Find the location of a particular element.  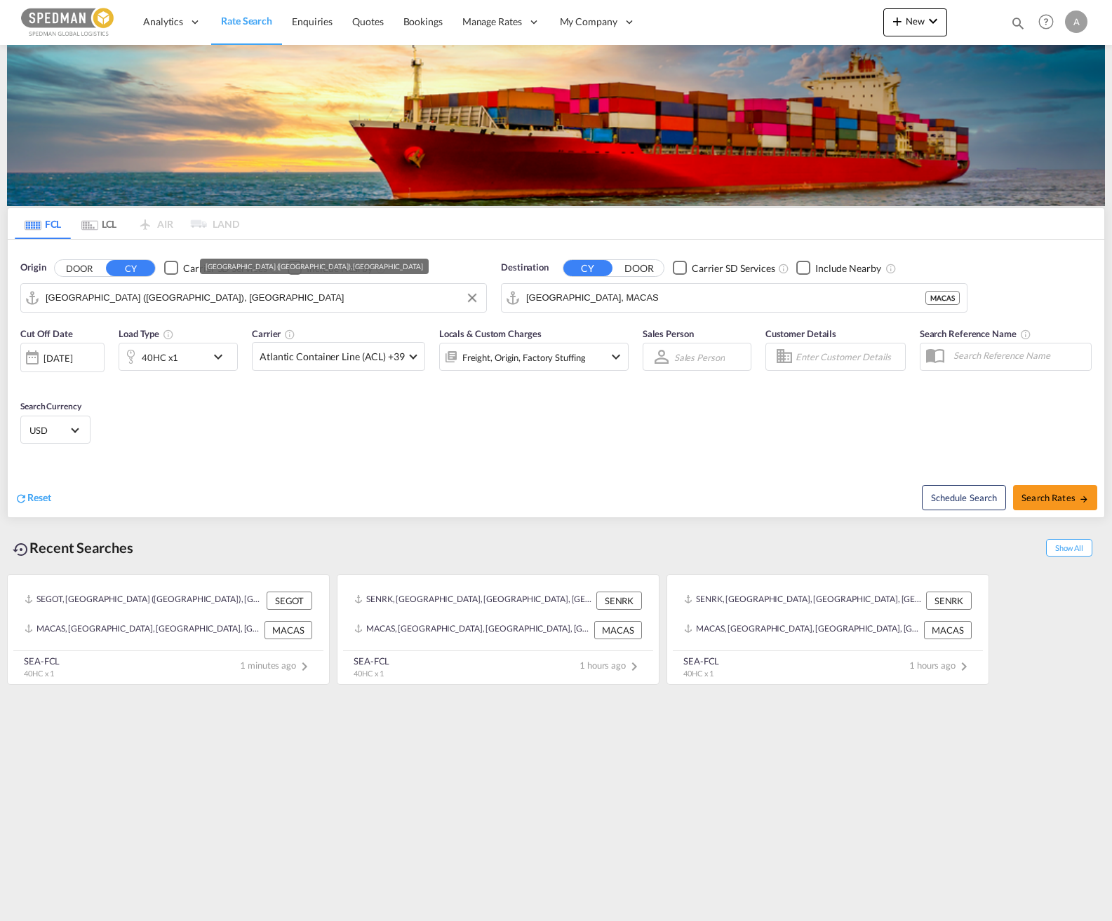

md-icon: icon-refresh is located at coordinates (21, 499).